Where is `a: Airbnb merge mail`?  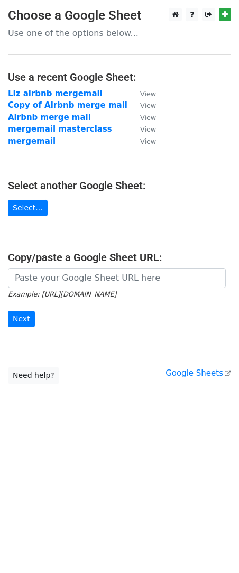
a: Airbnb merge mail is located at coordinates (49, 117).